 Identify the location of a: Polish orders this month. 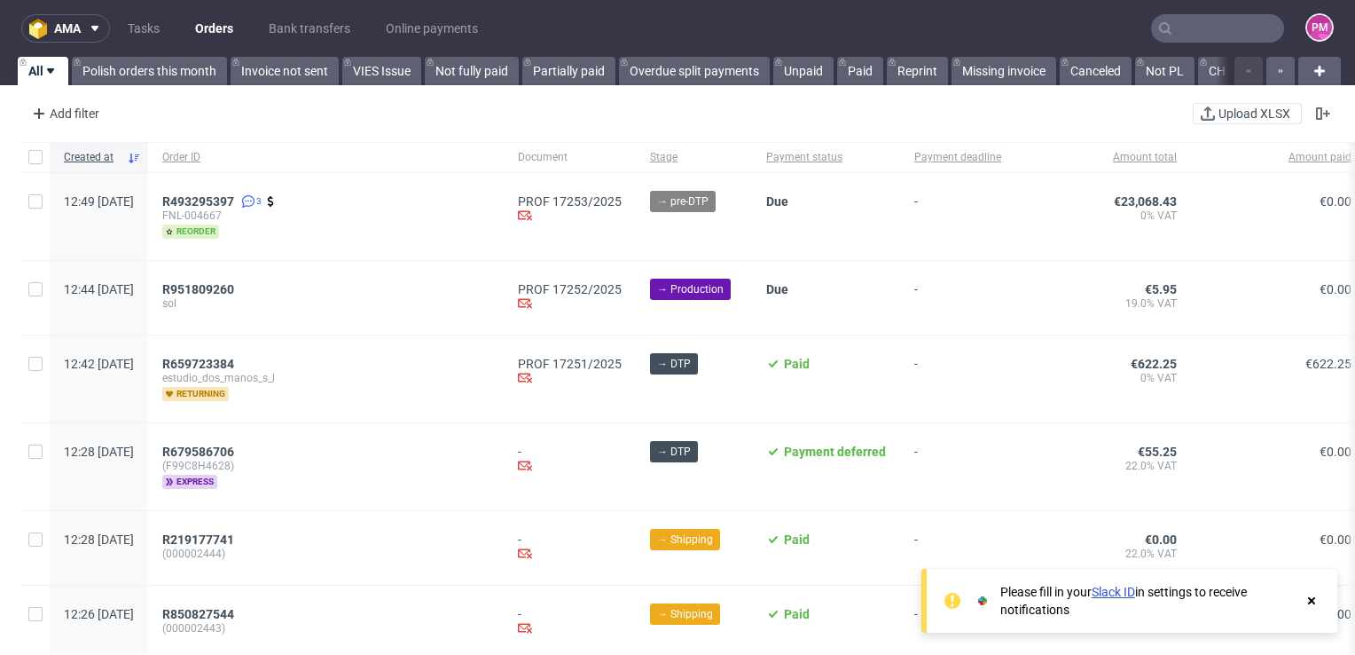
(149, 71).